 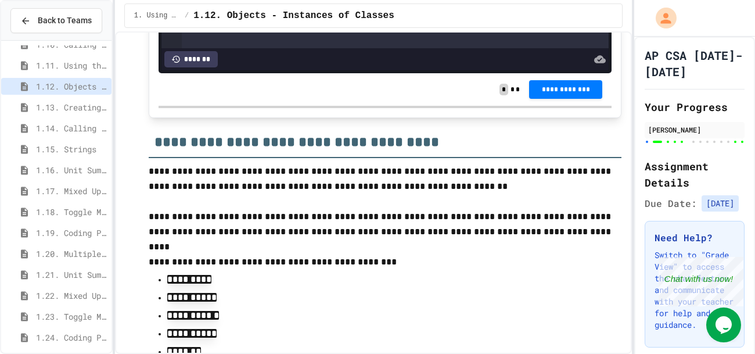 I want to click on span: 1.13. Creating and Initializing Objects: Constructors, so click(x=71, y=107).